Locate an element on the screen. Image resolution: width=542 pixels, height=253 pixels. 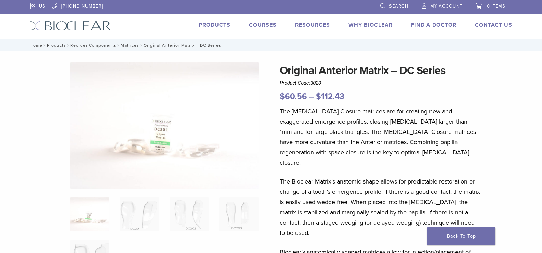
a: Contact Us is located at coordinates (494, 25).